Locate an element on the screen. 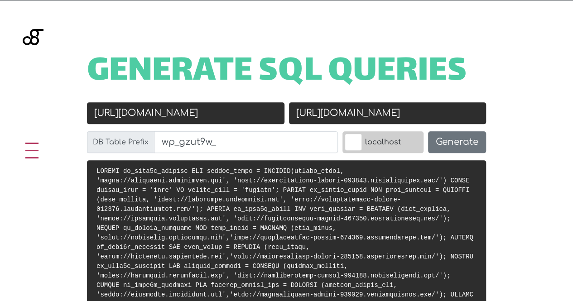 Image resolution: width=573 pixels, height=301 pixels. span: Generate SQL Queries is located at coordinates (277, 73).